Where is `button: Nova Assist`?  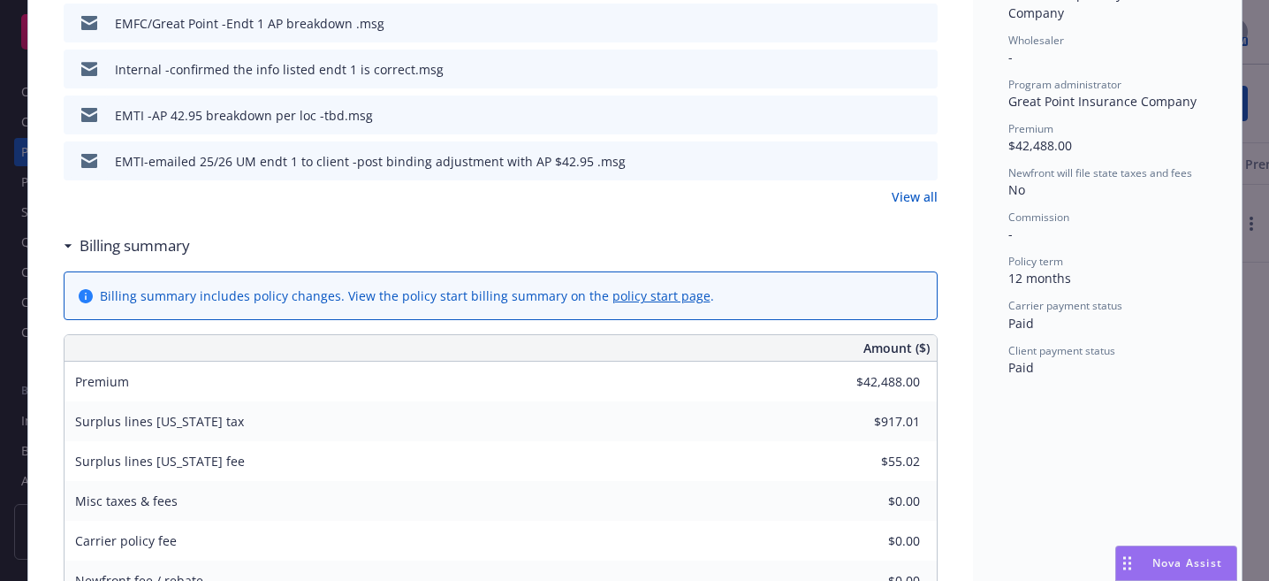
button: Nova Assist is located at coordinates (1176, 563).